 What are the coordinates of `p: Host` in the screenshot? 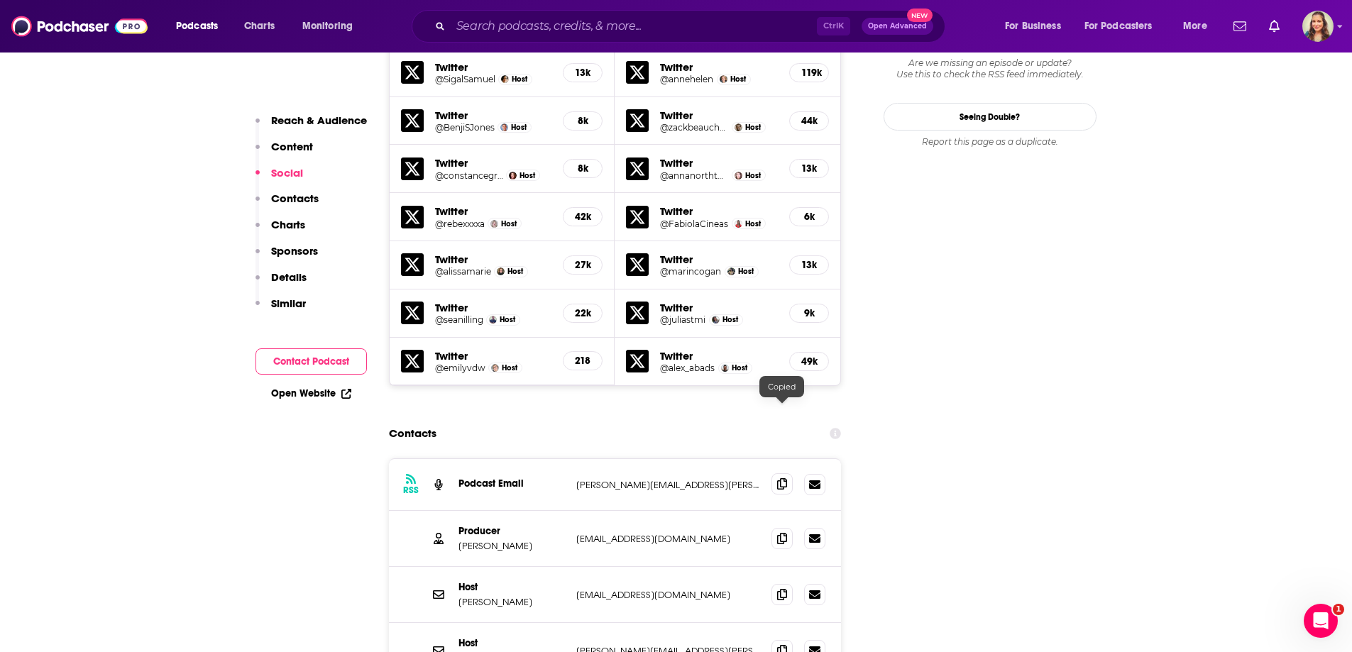 It's located at (512, 643).